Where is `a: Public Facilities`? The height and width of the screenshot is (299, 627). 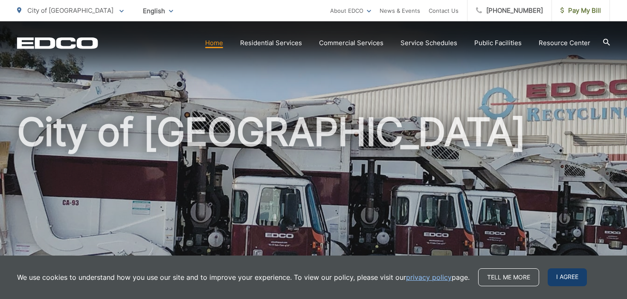 a: Public Facilities is located at coordinates (497, 43).